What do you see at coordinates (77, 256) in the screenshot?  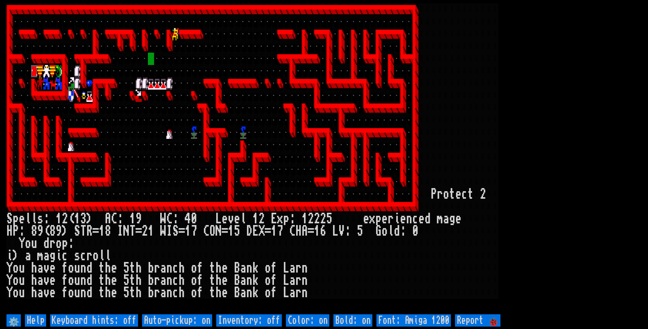 I see `div: s` at bounding box center [77, 256].